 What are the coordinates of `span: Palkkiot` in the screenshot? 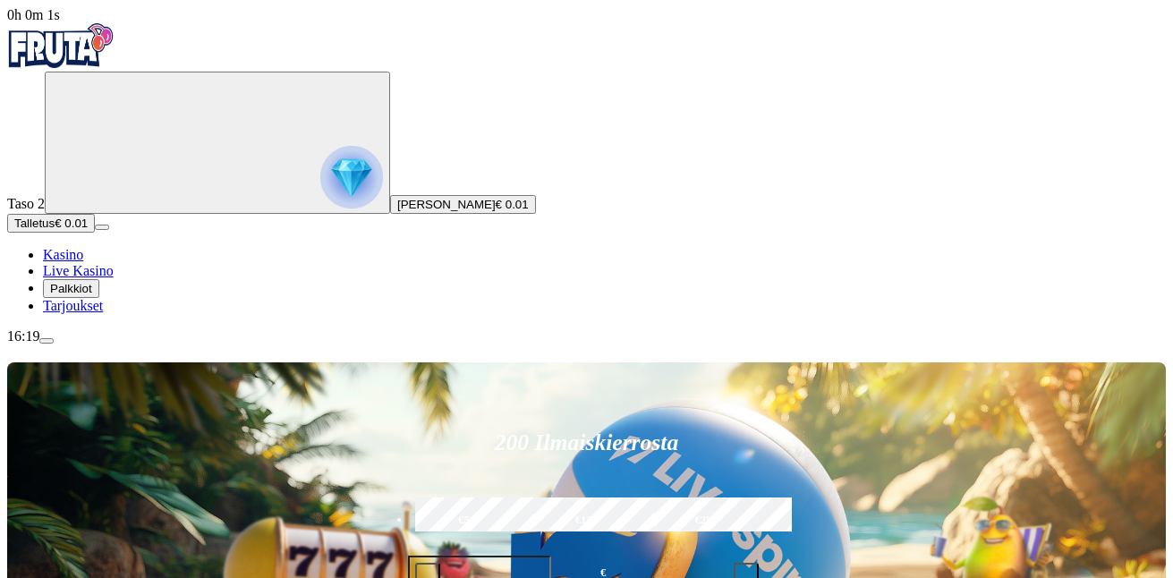 It's located at (71, 288).